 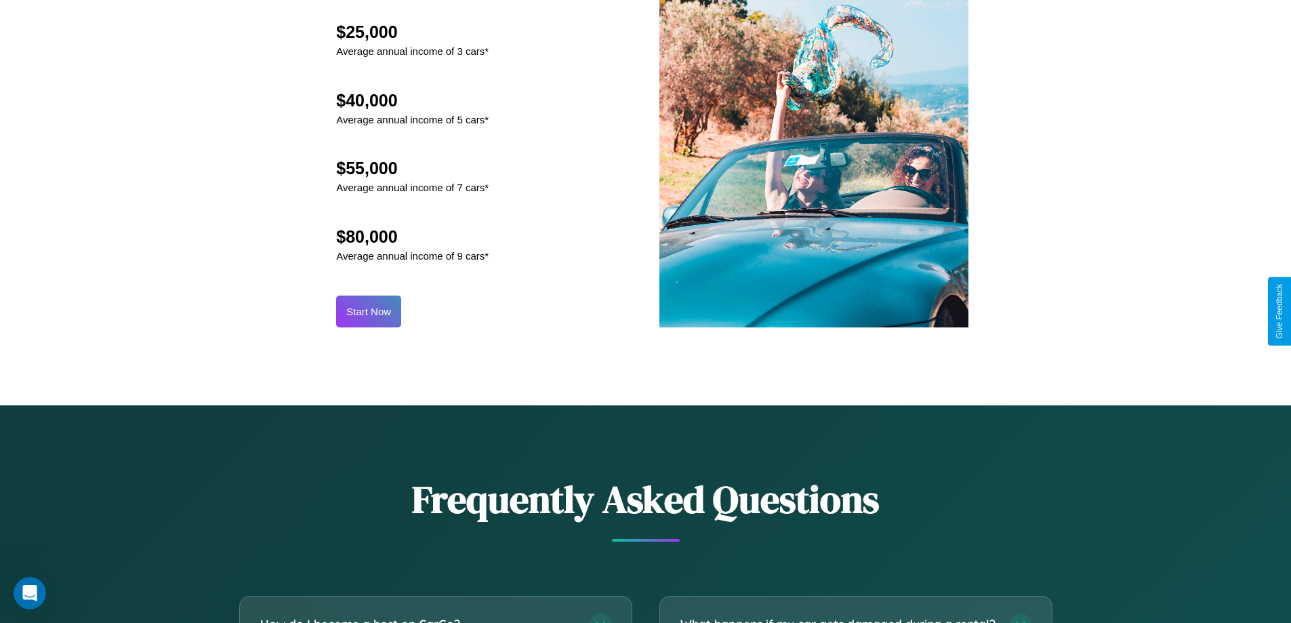 I want to click on p: Average annual income of 7 cars*, so click(x=412, y=187).